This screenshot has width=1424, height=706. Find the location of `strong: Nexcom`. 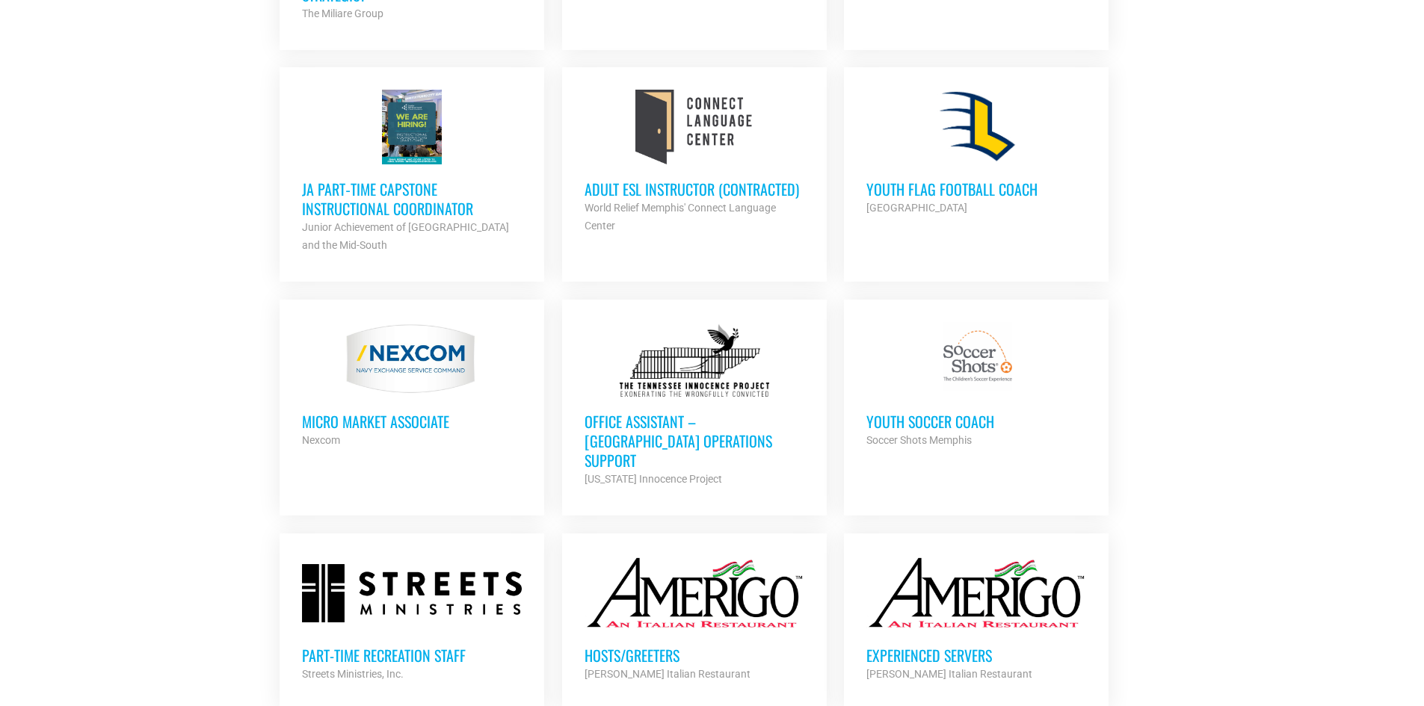

strong: Nexcom is located at coordinates (321, 440).